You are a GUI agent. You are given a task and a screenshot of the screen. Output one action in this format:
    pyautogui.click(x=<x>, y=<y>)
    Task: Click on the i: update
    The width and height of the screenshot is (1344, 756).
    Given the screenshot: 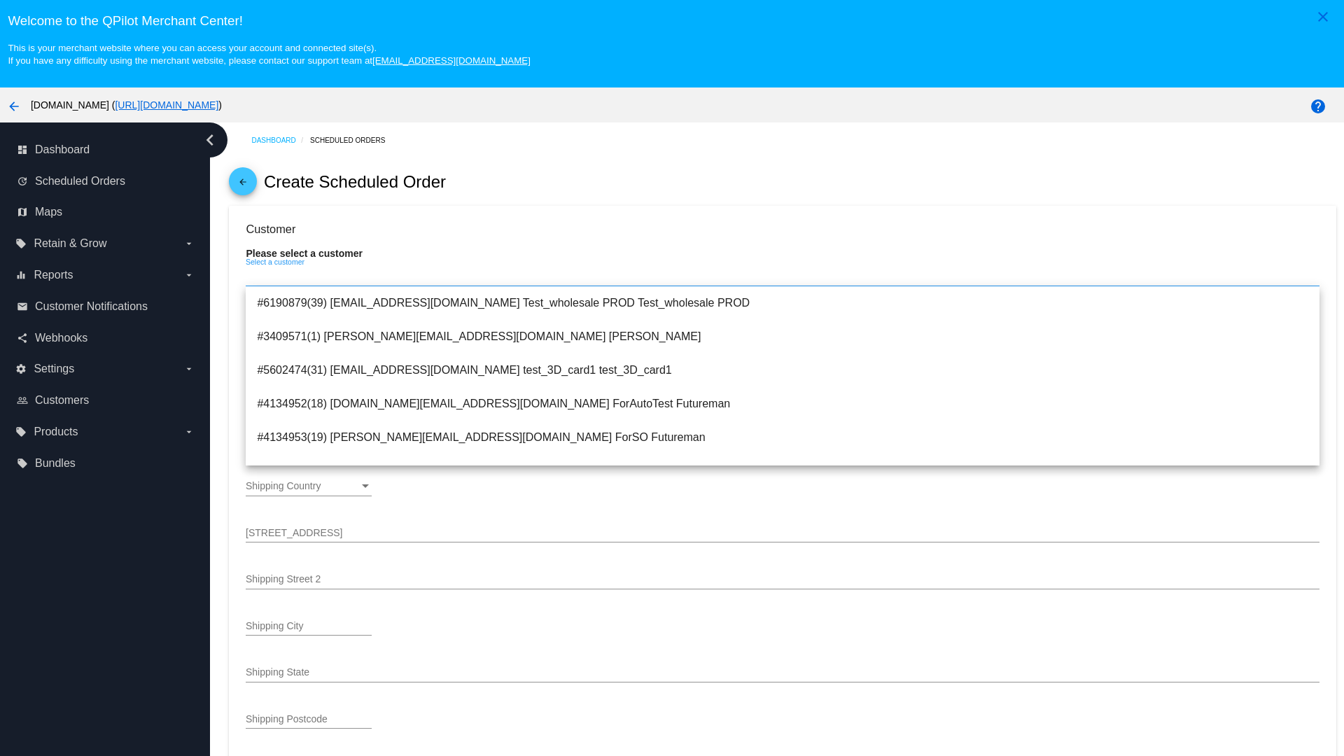 What is the action you would take?
    pyautogui.click(x=22, y=181)
    